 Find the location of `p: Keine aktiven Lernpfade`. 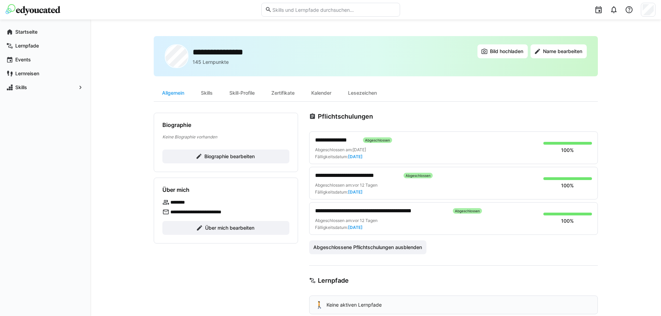

p: Keine aktiven Lernpfade is located at coordinates (354, 305).